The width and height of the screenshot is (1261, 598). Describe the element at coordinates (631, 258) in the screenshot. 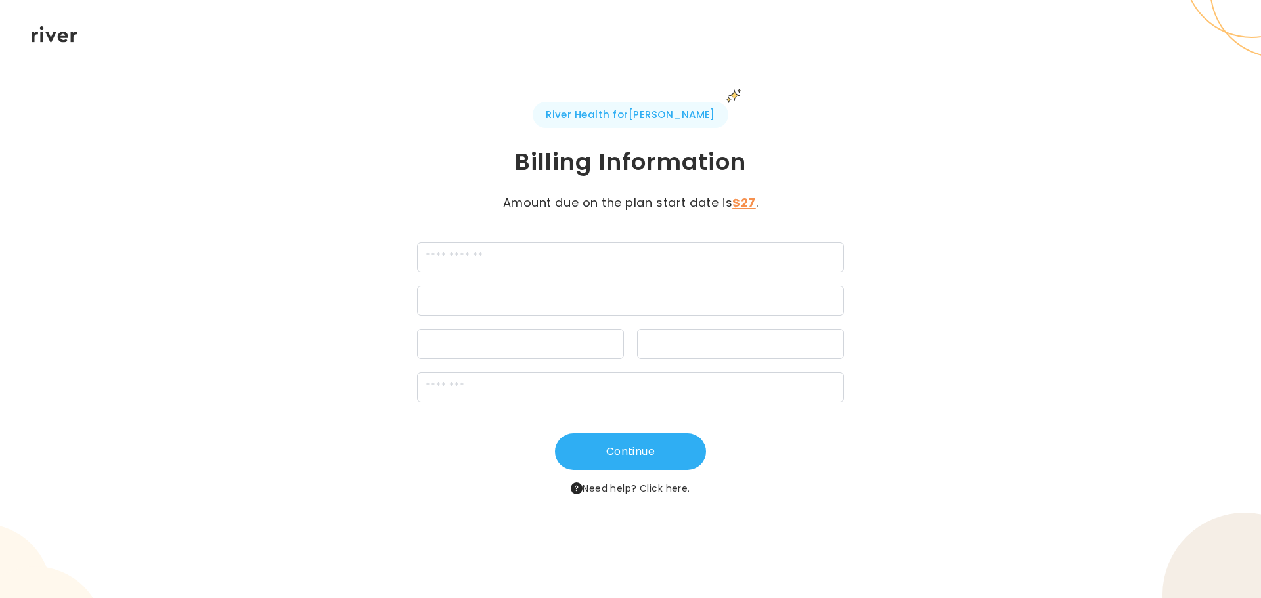

I see `input: cardName` at that location.